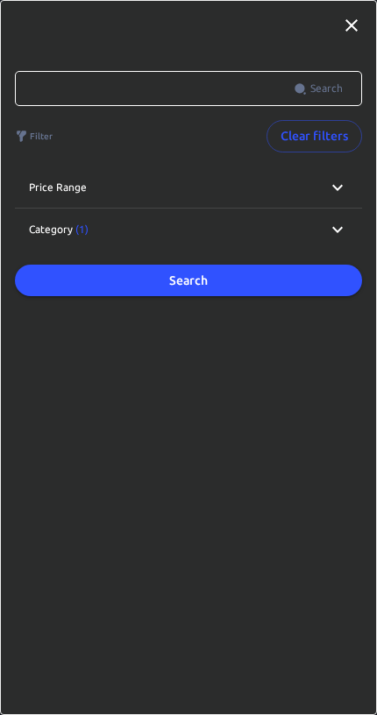 The height and width of the screenshot is (715, 377). Describe the element at coordinates (188, 280) in the screenshot. I see `button: Search` at that location.